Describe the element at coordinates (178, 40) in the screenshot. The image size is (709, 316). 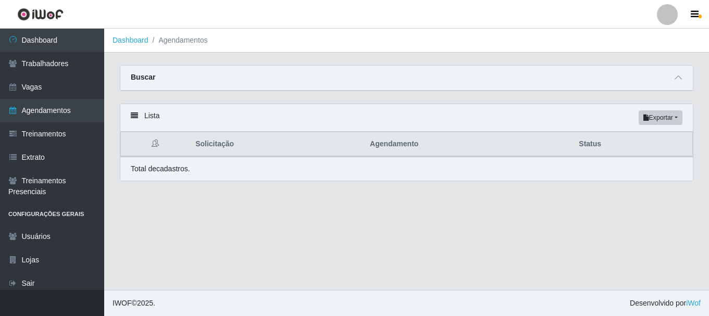
I see `li: Agendamentos` at that location.